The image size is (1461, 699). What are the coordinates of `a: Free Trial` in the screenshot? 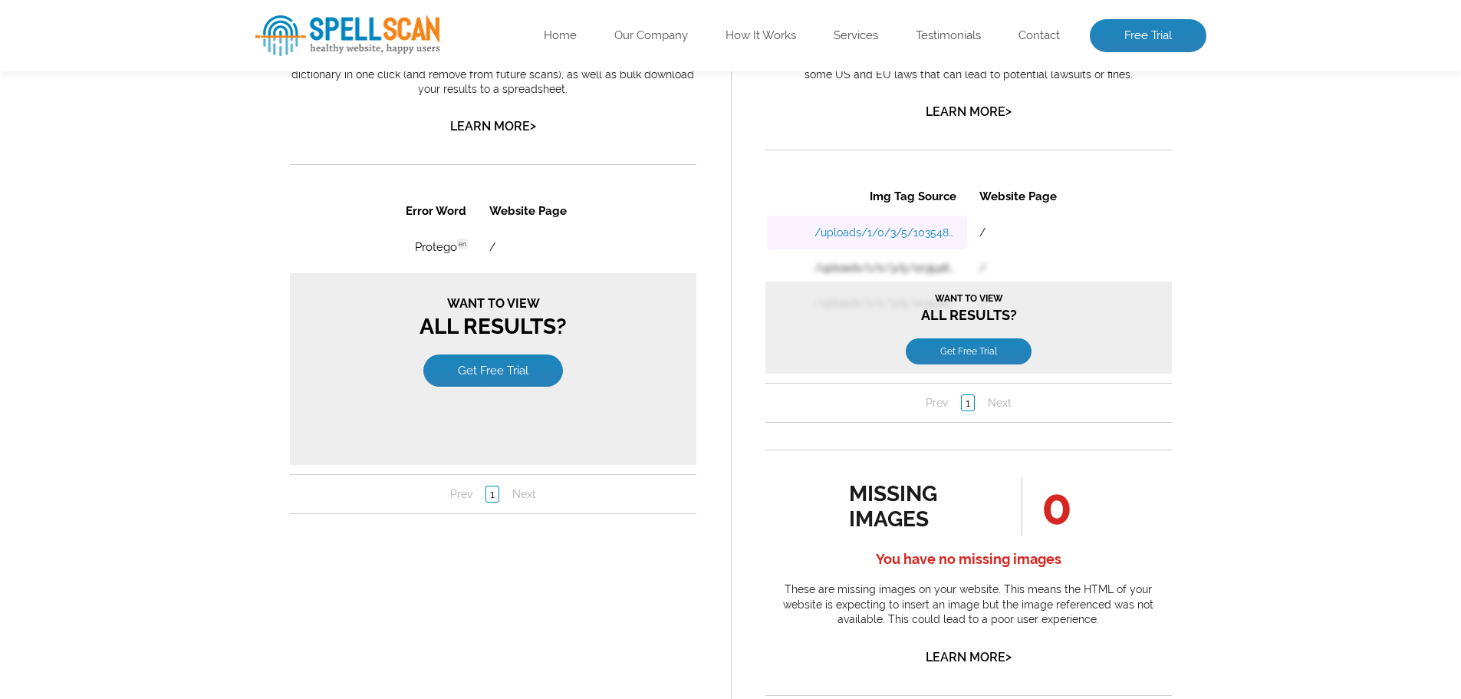 It's located at (1148, 36).